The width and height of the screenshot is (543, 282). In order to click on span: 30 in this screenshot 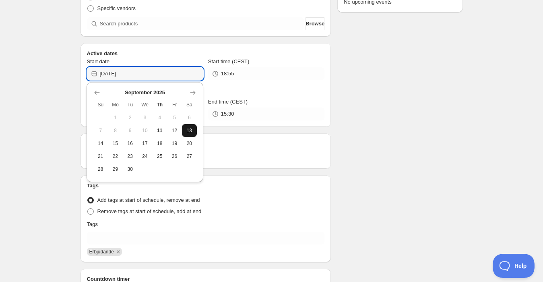, I will do `click(130, 169)`.